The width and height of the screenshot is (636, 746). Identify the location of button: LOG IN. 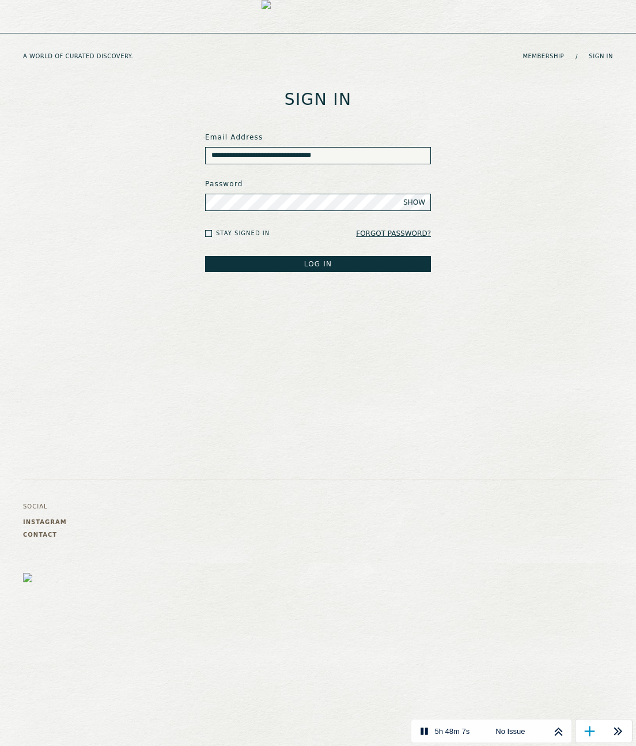
(318, 264).